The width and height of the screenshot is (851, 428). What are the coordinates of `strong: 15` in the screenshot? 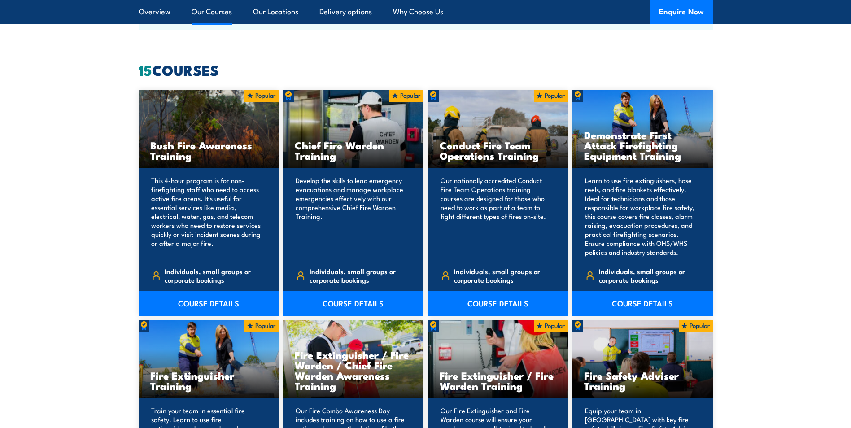 It's located at (145, 70).